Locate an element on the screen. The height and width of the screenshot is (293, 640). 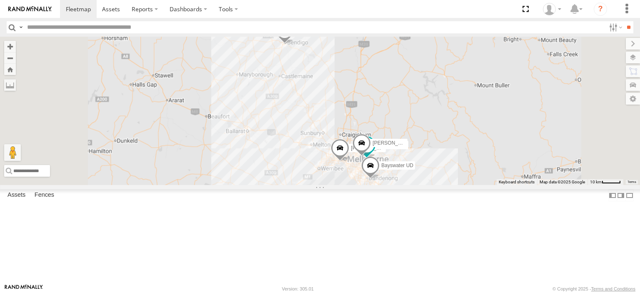
a: Terms is located at coordinates (632, 182).